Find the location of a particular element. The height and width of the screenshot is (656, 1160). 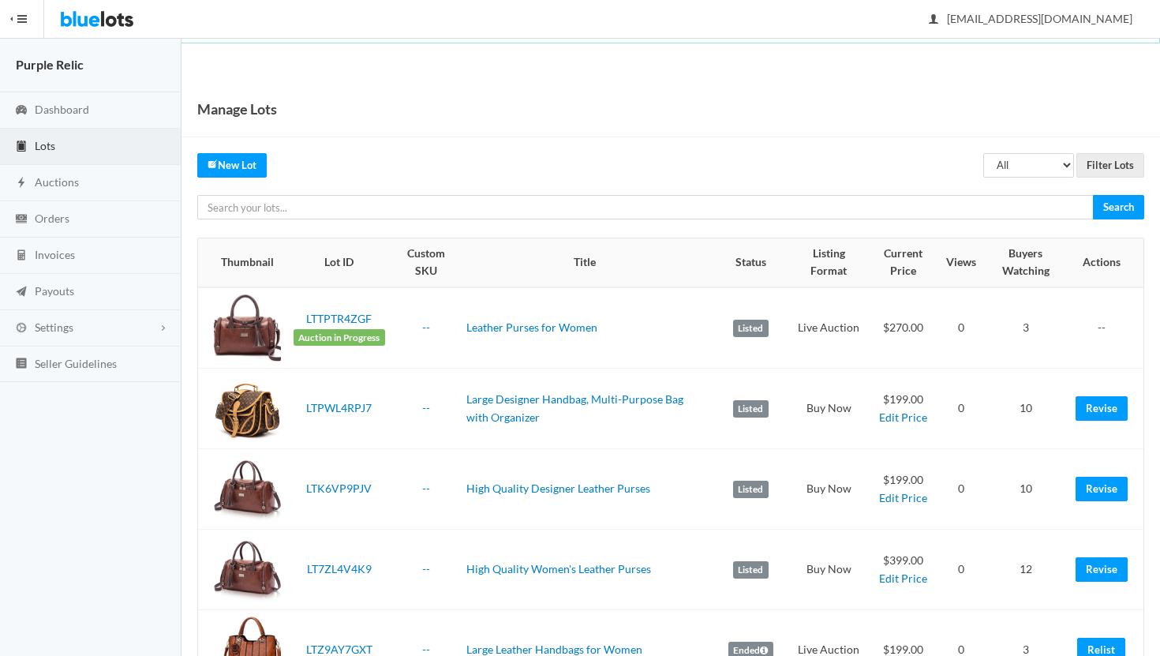

th: Buyers Watching is located at coordinates (1026, 263).